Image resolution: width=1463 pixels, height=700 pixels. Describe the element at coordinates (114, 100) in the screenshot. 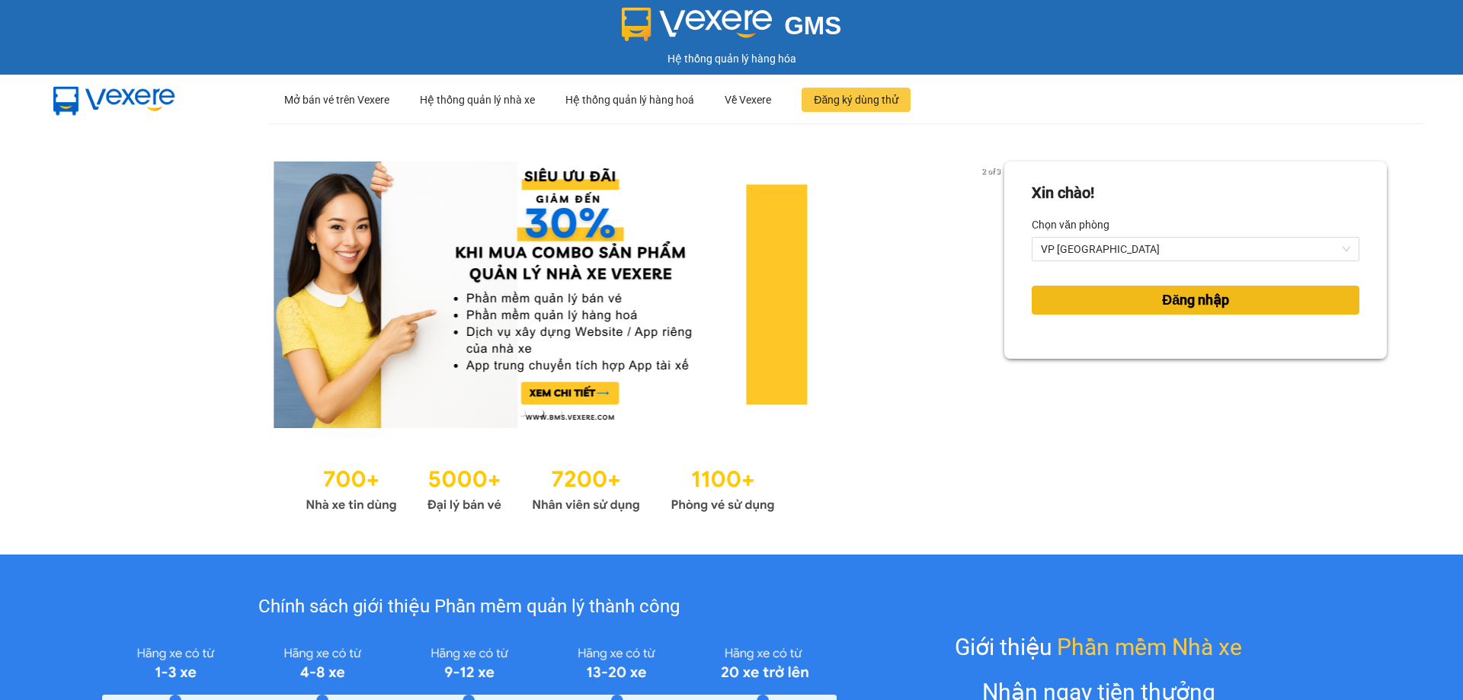

I see `img: mbUUG5Q.png` at that location.